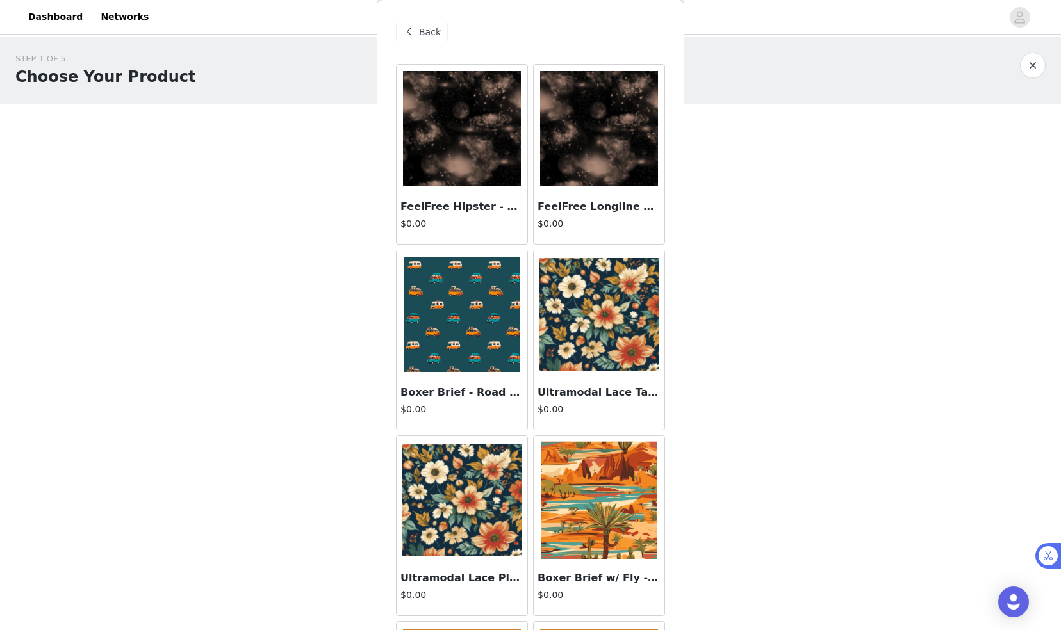  What do you see at coordinates (599, 315) in the screenshot?
I see `img: Ultramodal Lace Tanga - In Bloom` at bounding box center [599, 315].